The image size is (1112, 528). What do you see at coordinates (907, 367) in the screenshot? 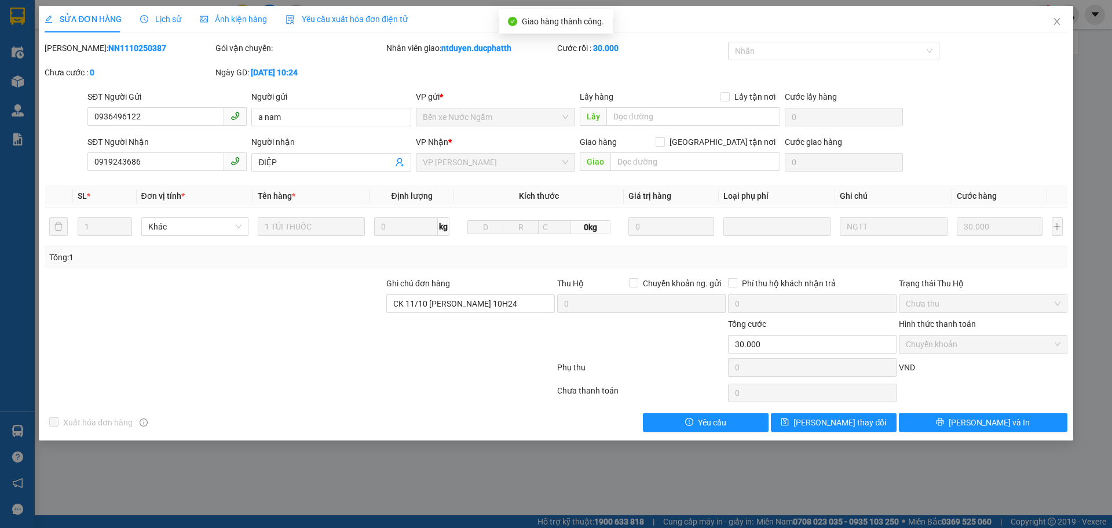
I see `span: VND` at bounding box center [907, 367].